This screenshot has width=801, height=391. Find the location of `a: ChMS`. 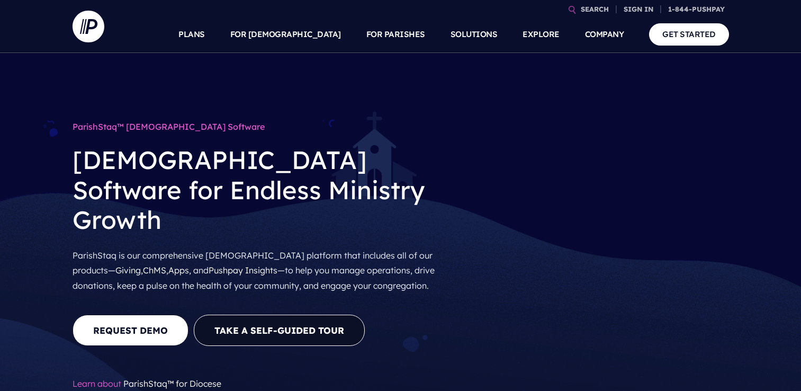

a: ChMS is located at coordinates (155, 270).